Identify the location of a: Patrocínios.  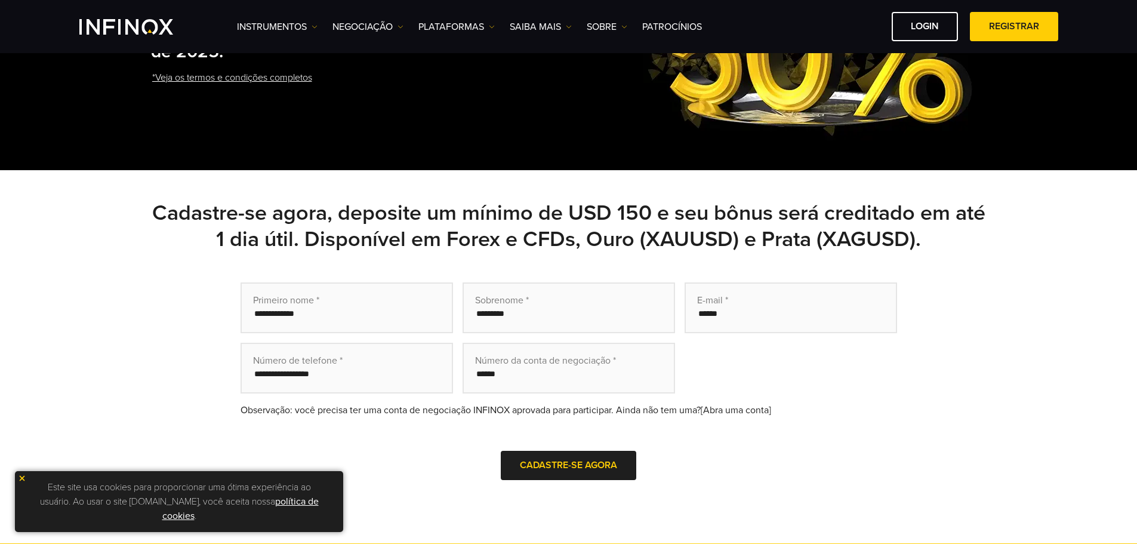
(672, 27).